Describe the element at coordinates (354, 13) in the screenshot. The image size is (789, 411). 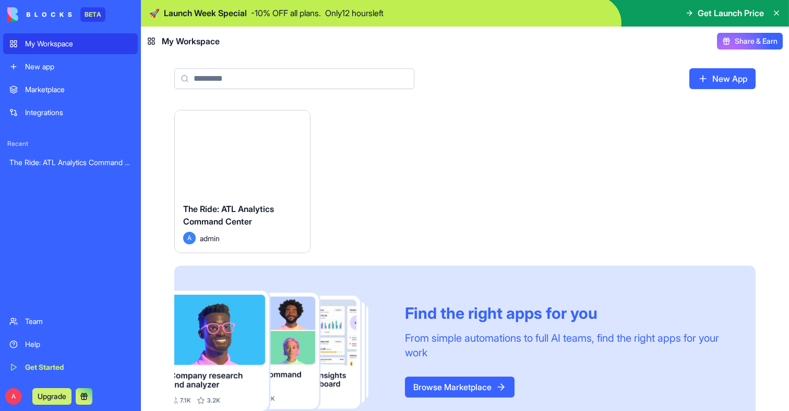
I see `p: Only 12 hours left` at that location.